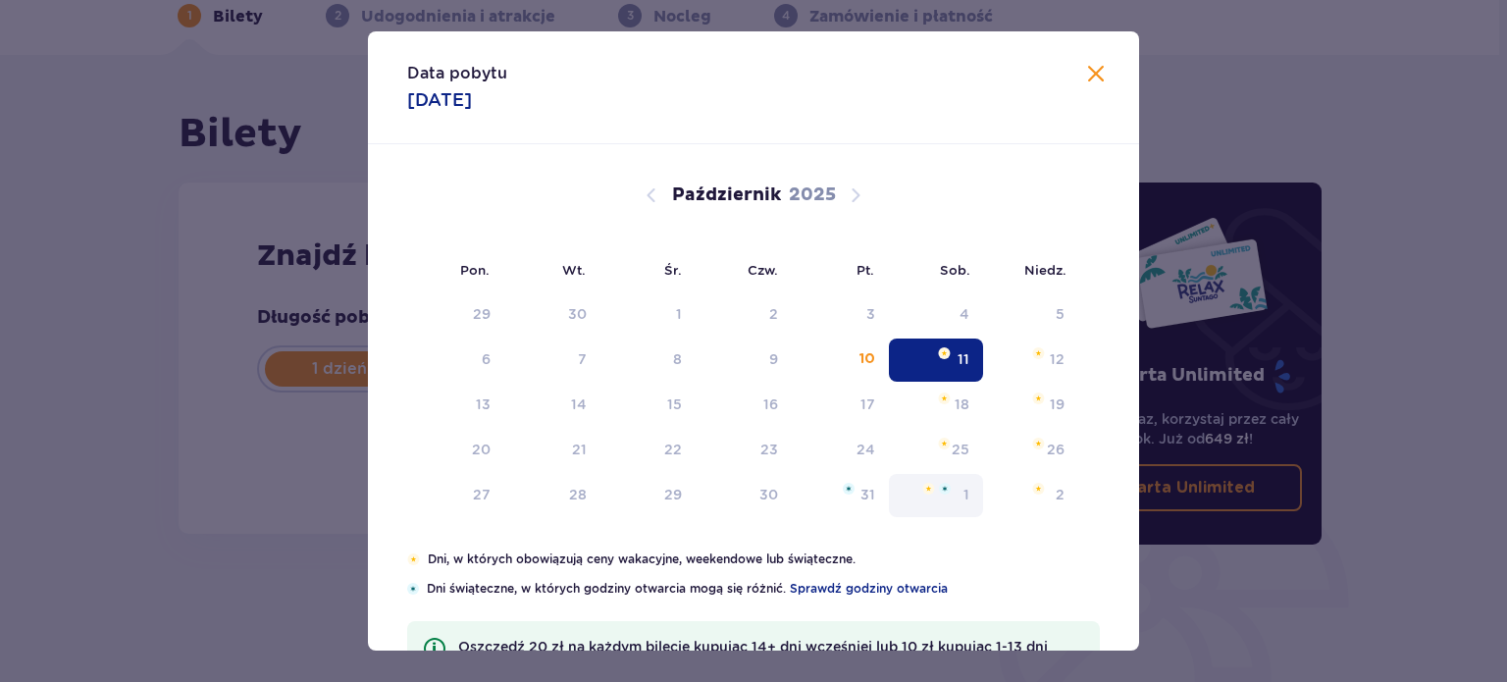 The width and height of the screenshot is (1507, 682). I want to click on td: sobota, 1 listopada 2025, so click(936, 495).